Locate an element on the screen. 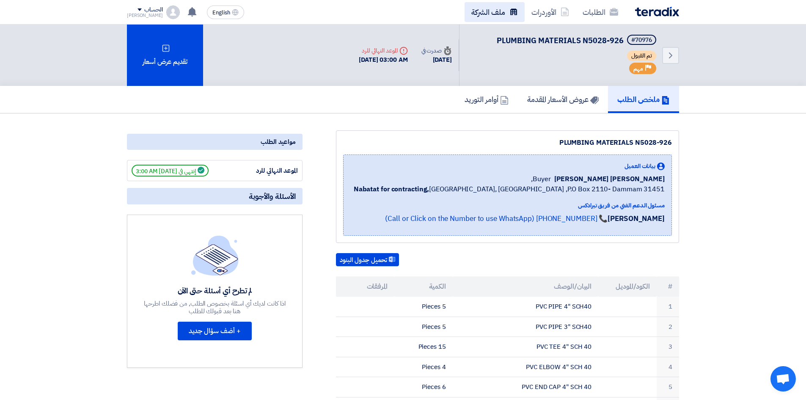 Image resolution: width=806 pixels, height=400 pixels. div: #70976 is located at coordinates (641, 40).